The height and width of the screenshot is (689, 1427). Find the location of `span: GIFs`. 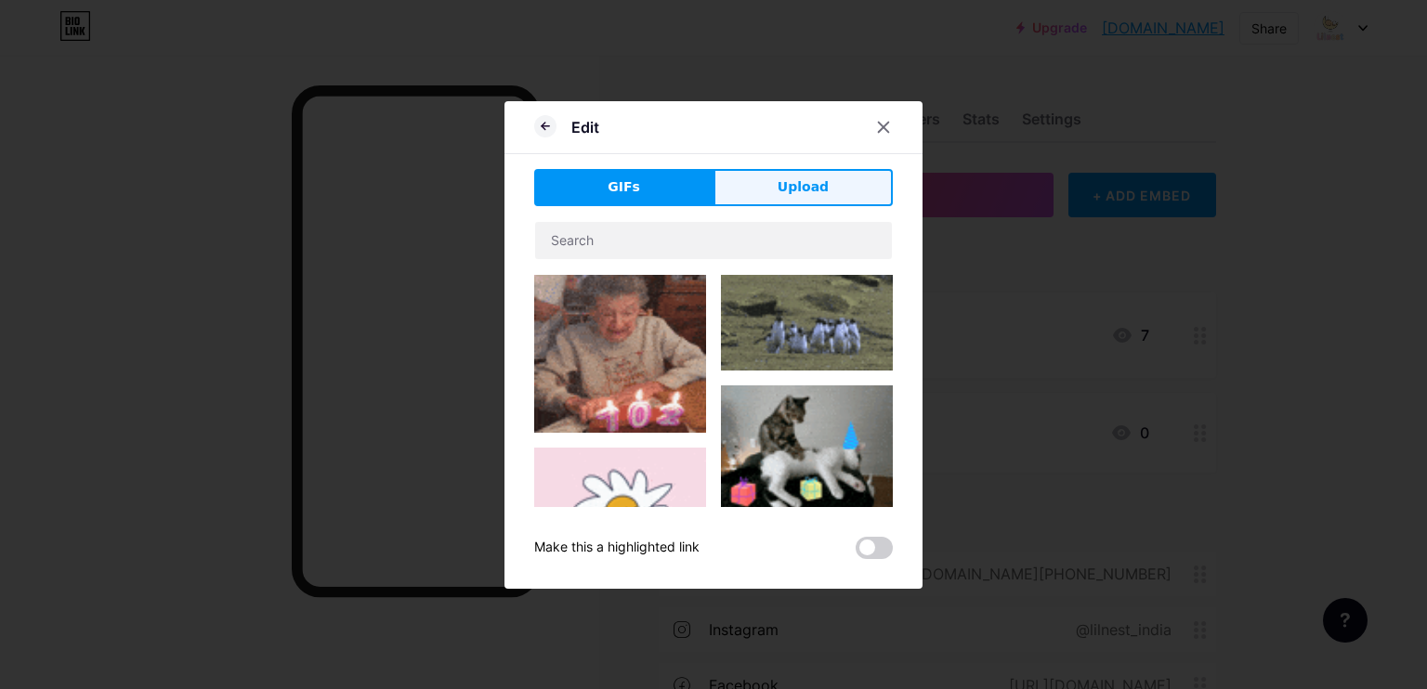

span: GIFs is located at coordinates (623, 187).